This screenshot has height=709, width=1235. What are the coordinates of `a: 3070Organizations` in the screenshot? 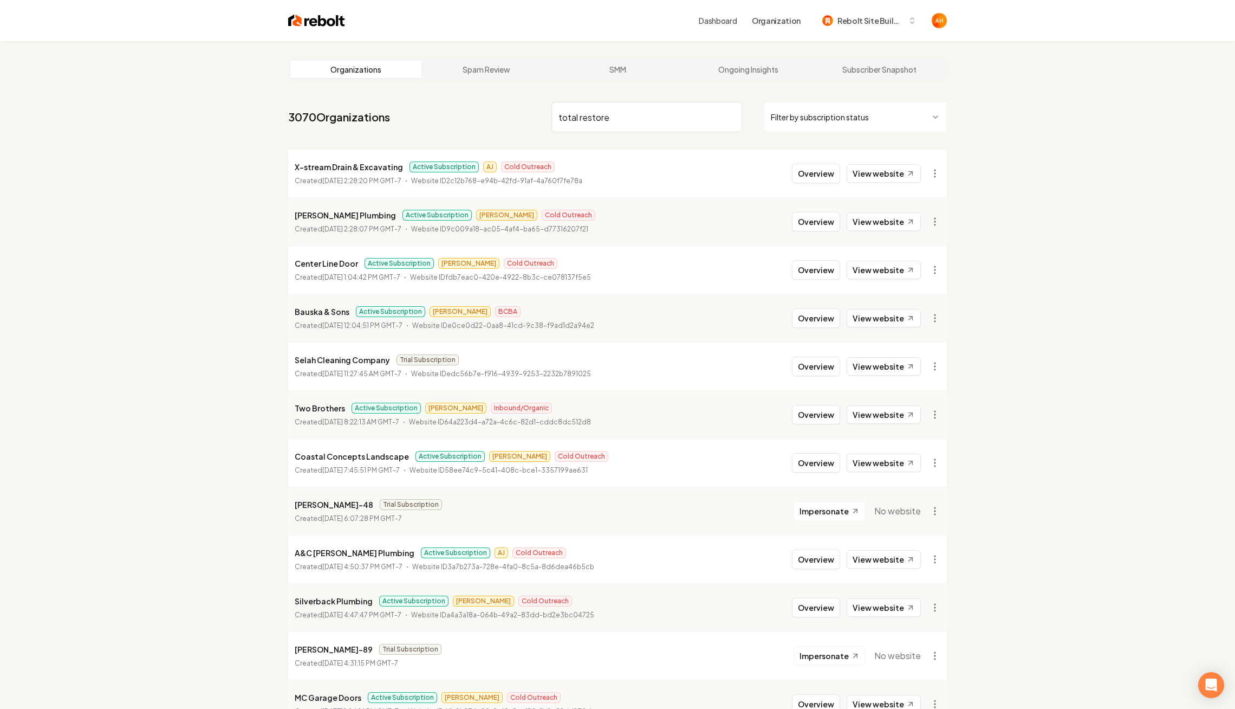 It's located at (339, 117).